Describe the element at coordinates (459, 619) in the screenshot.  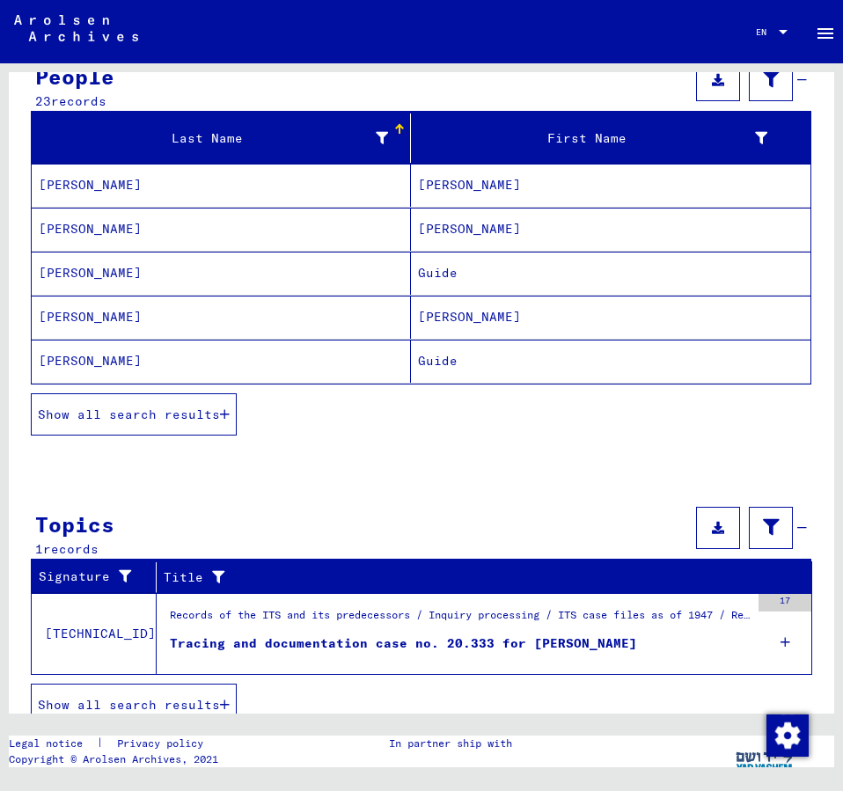
I see `div: Records of the ITS and its predecessors / Inquiry processing / ITS case files as of 1947 / Reposi...` at that location.